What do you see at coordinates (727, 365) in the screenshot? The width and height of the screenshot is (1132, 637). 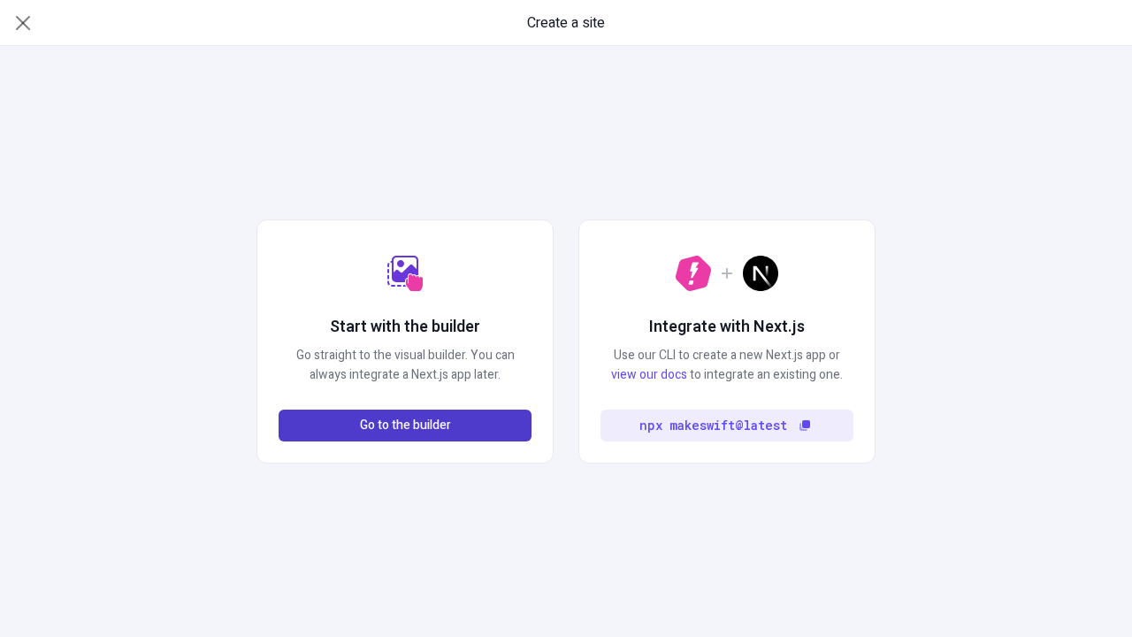 I see `p: Use our CLI to create a new Next.js app or to integrate an existing one.` at bounding box center [727, 365].